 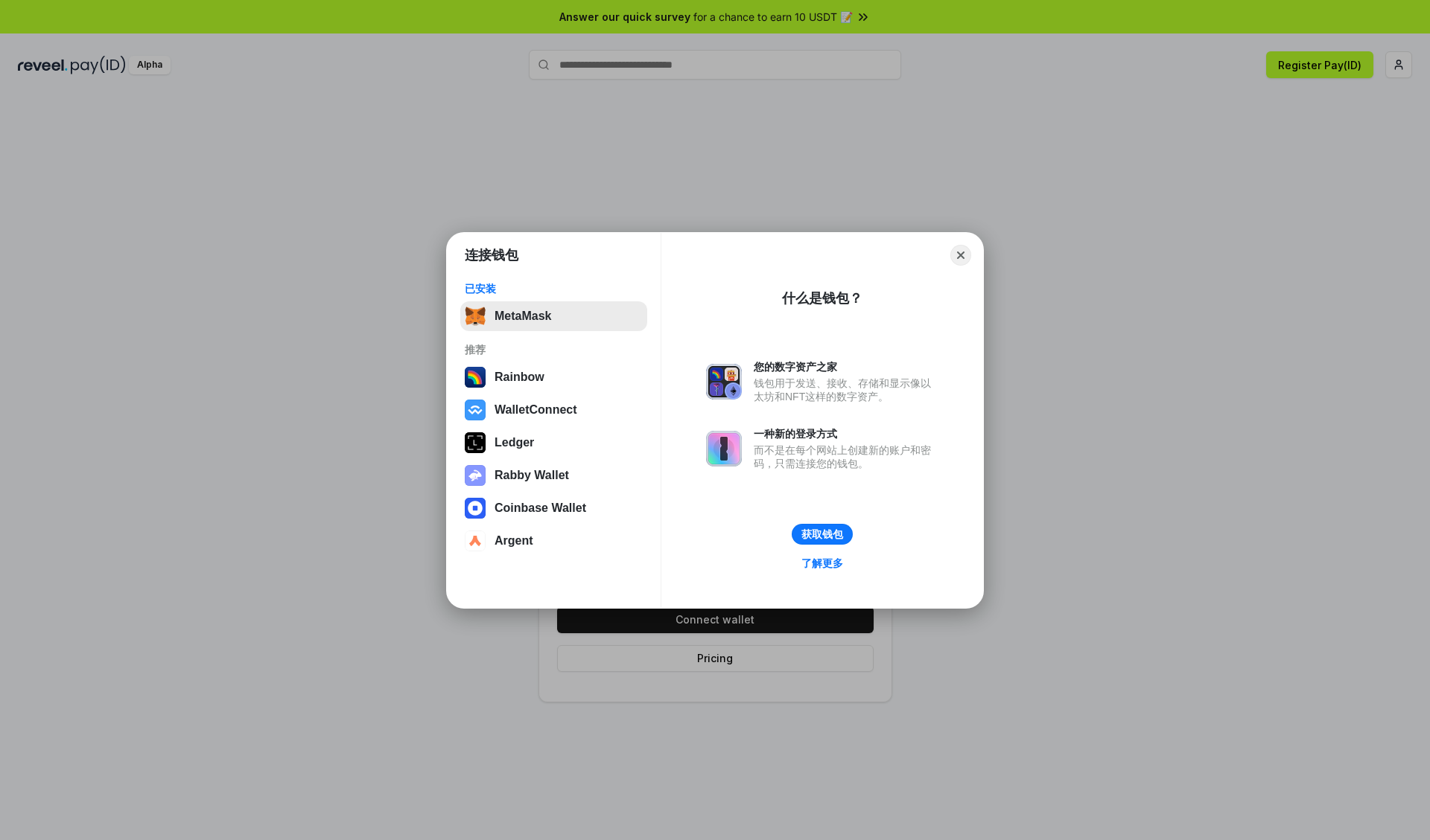 I want to click on button: Coinbase Wallet, so click(x=553, y=508).